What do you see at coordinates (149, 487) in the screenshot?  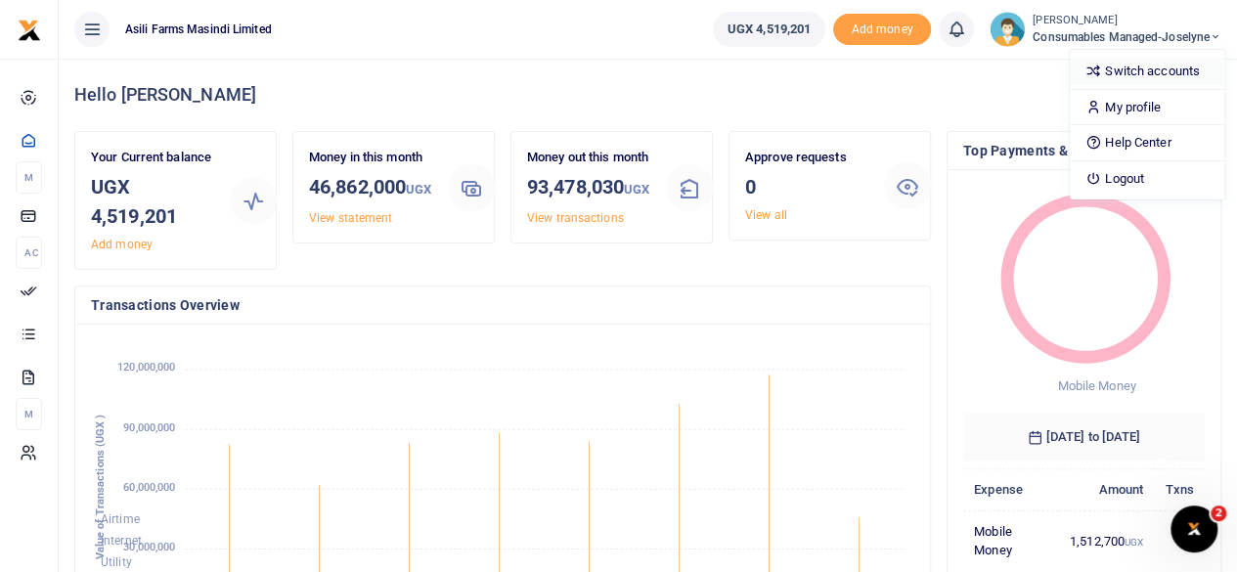 I see `tspan: 60,000,000` at bounding box center [149, 487].